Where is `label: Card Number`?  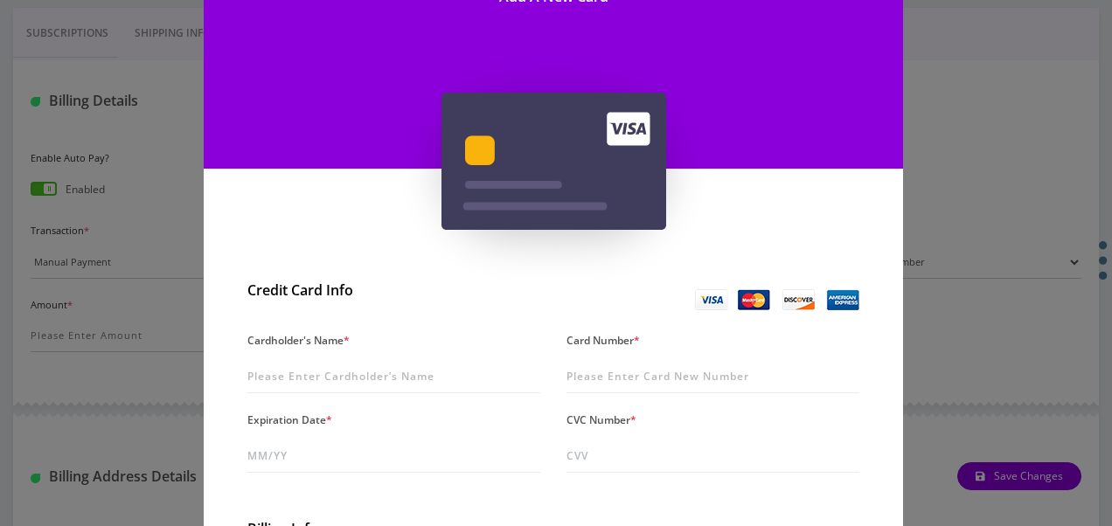 label: Card Number is located at coordinates (603, 340).